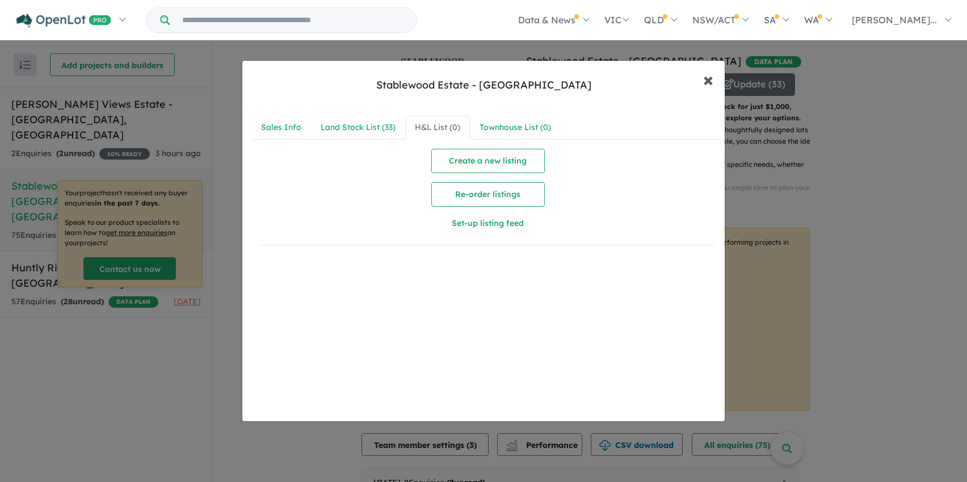 The image size is (967, 482). What do you see at coordinates (358, 128) in the screenshot?
I see `div: Land Stock List ( 33 )` at bounding box center [358, 128].